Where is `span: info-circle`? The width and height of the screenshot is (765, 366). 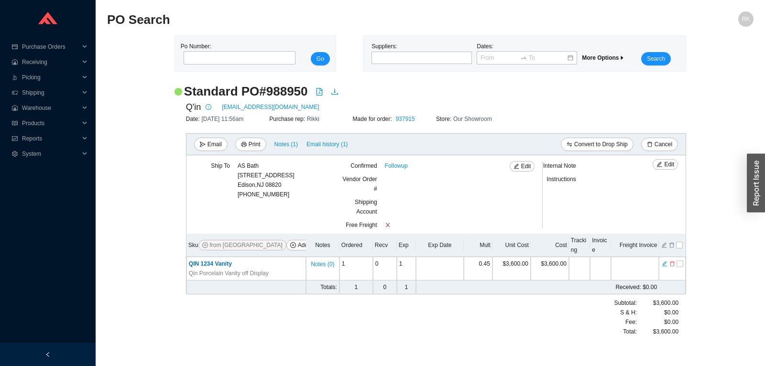 span: info-circle is located at coordinates (208, 107).